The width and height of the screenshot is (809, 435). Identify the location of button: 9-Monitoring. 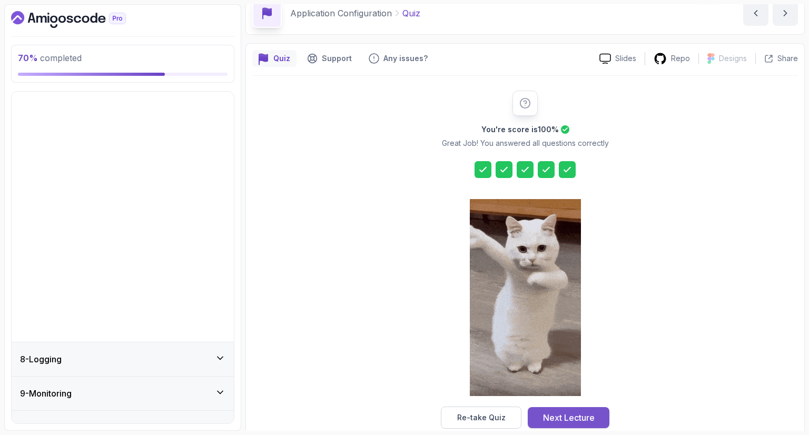
(123, 394).